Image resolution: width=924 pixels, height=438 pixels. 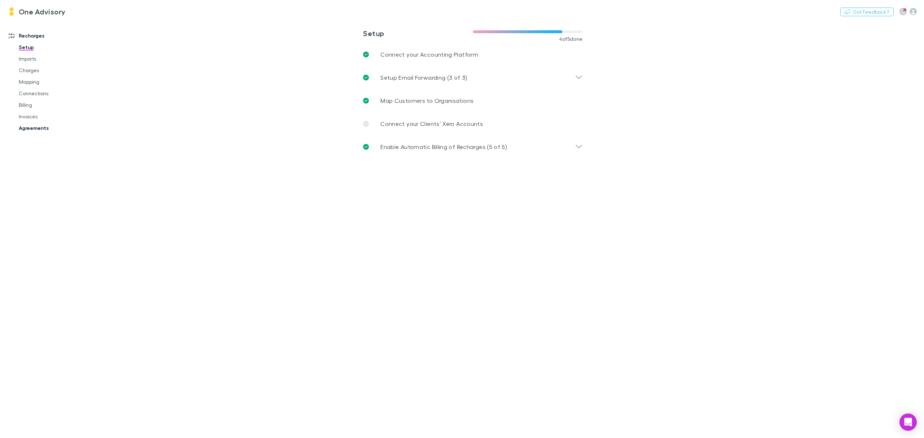 What do you see at coordinates (57, 47) in the screenshot?
I see `a: Setup` at bounding box center [57, 47].